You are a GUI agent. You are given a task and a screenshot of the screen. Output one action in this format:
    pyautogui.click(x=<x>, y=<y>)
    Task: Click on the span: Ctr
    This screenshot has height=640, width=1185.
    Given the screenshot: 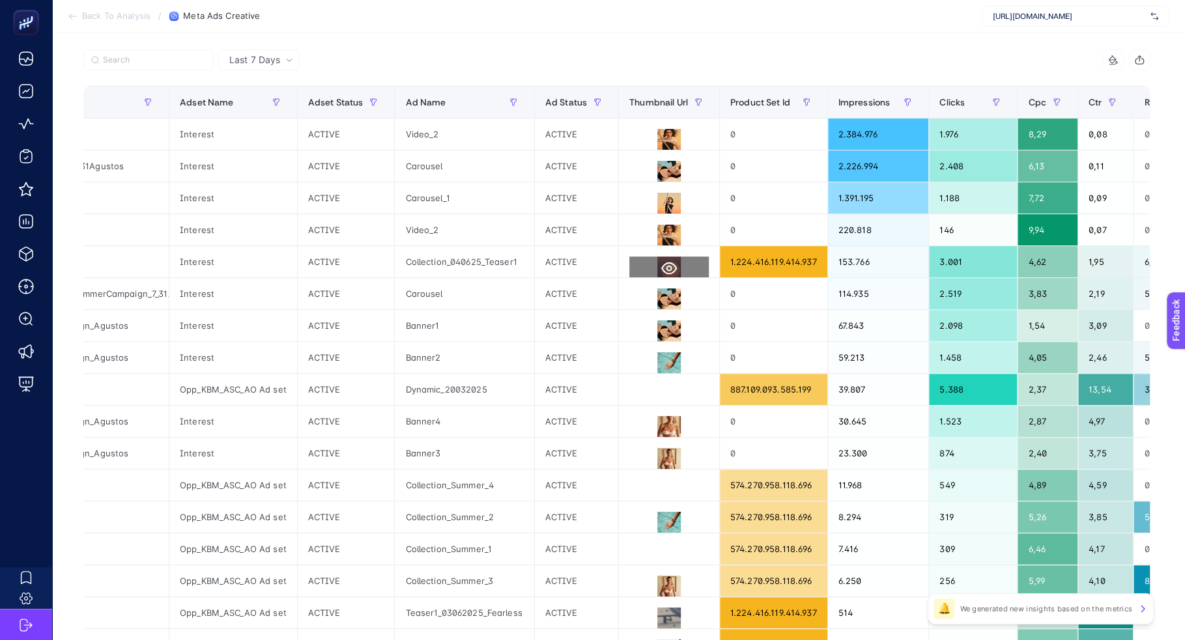 What is the action you would take?
    pyautogui.click(x=1095, y=102)
    